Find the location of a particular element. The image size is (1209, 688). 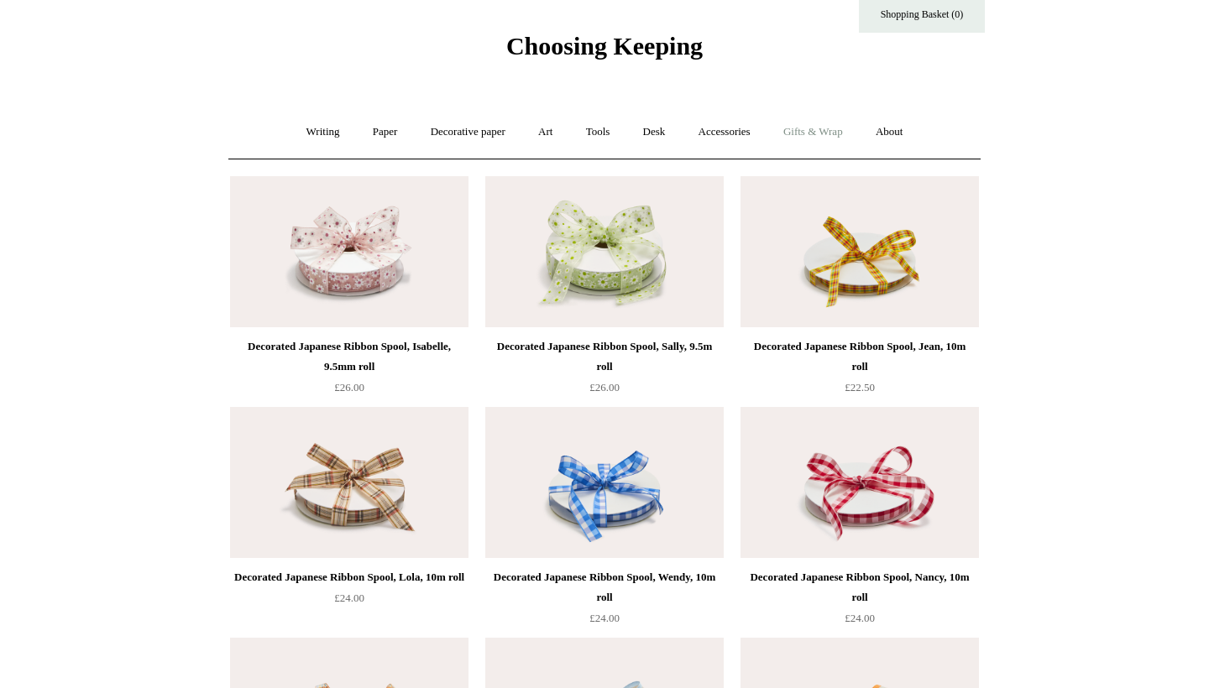

div: Decorated Japanese Ribbon Spool, Nancy, 10m roll is located at coordinates (860, 588).